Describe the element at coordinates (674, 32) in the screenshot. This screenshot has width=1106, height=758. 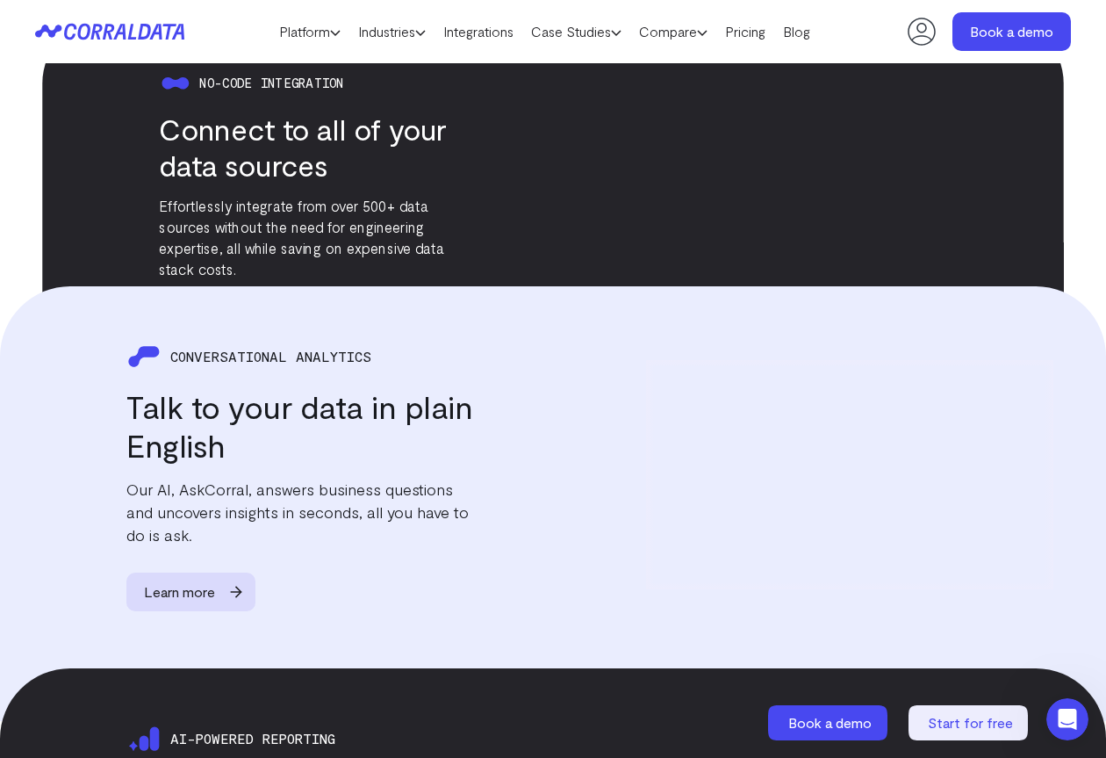
I see `a: Compare` at that location.